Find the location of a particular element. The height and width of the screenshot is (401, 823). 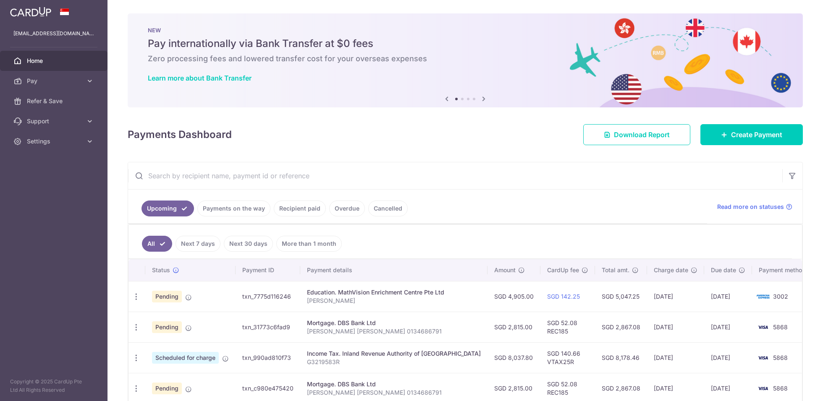

a: Cancelled is located at coordinates (388, 209).